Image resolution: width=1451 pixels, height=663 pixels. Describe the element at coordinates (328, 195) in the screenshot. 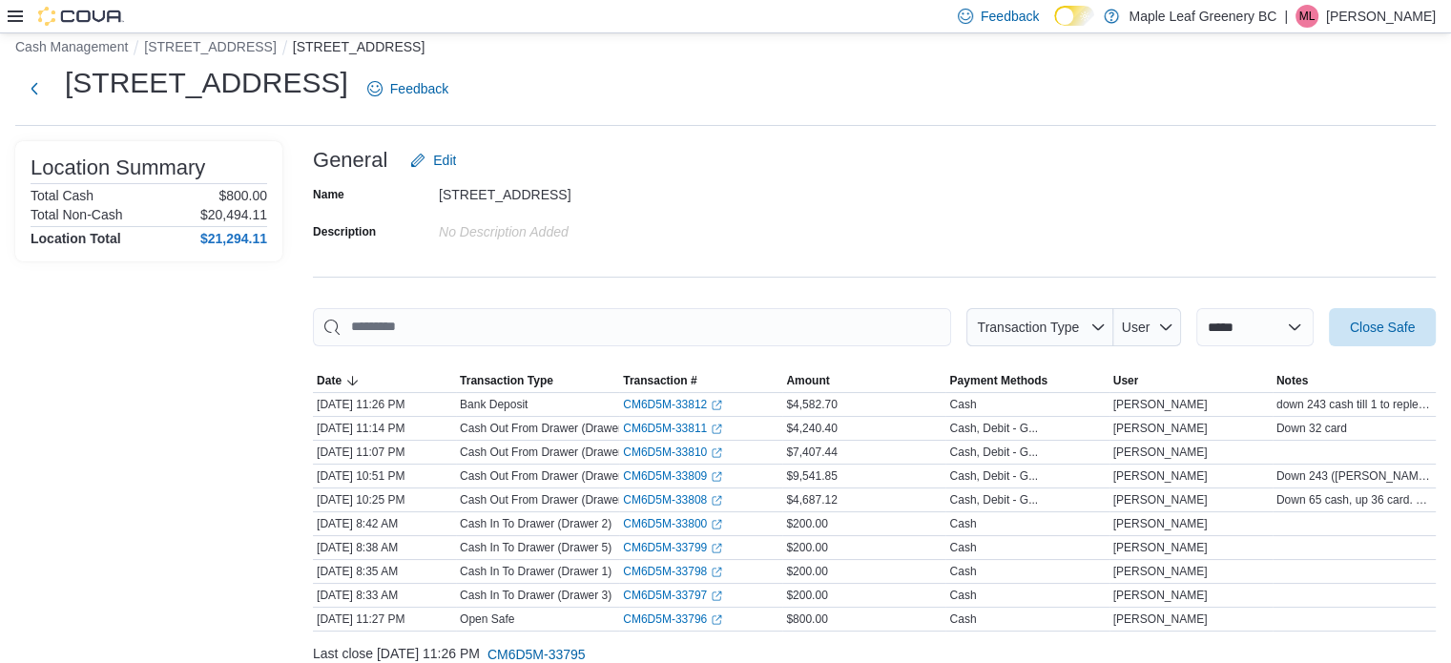

I see `label: Name` at that location.